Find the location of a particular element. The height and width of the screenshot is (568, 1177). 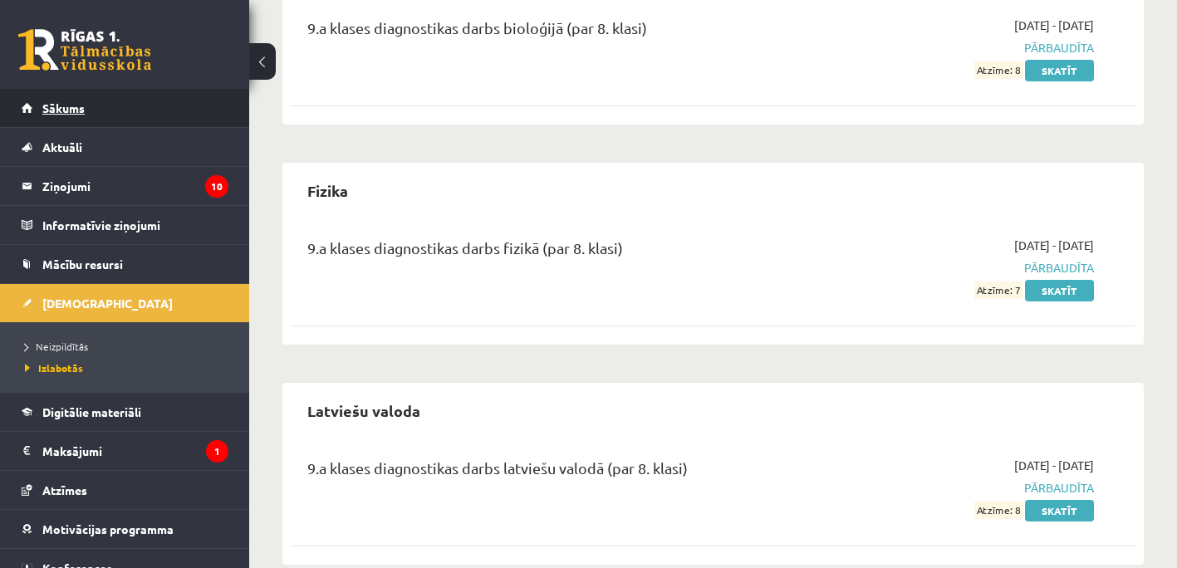

div: 9.a klases diagnostikas darbs bioloģijā (par 8. klasi) is located at coordinates (565, 32).